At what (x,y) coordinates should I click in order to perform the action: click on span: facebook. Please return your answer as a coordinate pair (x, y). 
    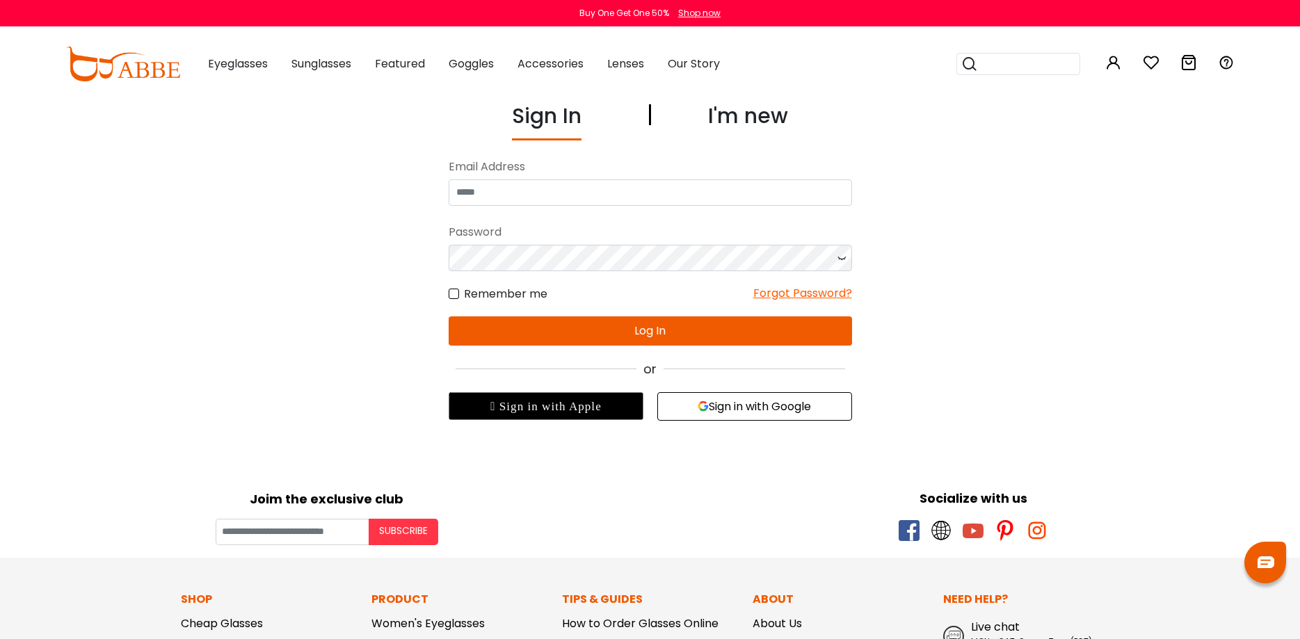
    Looking at the image, I should click on (909, 531).